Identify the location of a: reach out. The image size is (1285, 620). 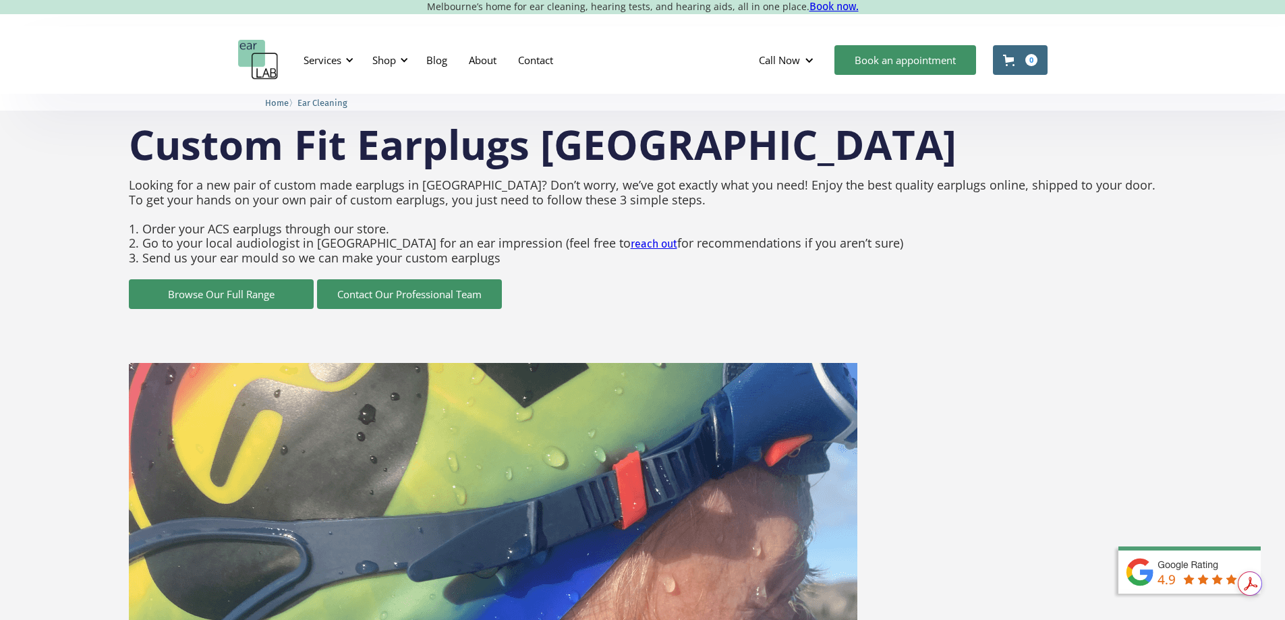
(654, 244).